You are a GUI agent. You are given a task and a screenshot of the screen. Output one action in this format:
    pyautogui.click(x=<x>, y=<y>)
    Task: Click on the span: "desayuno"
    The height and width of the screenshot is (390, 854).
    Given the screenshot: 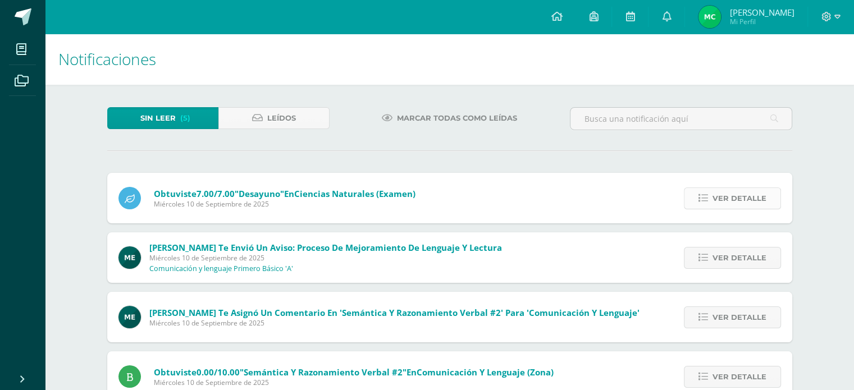 What is the action you would take?
    pyautogui.click(x=260, y=194)
    